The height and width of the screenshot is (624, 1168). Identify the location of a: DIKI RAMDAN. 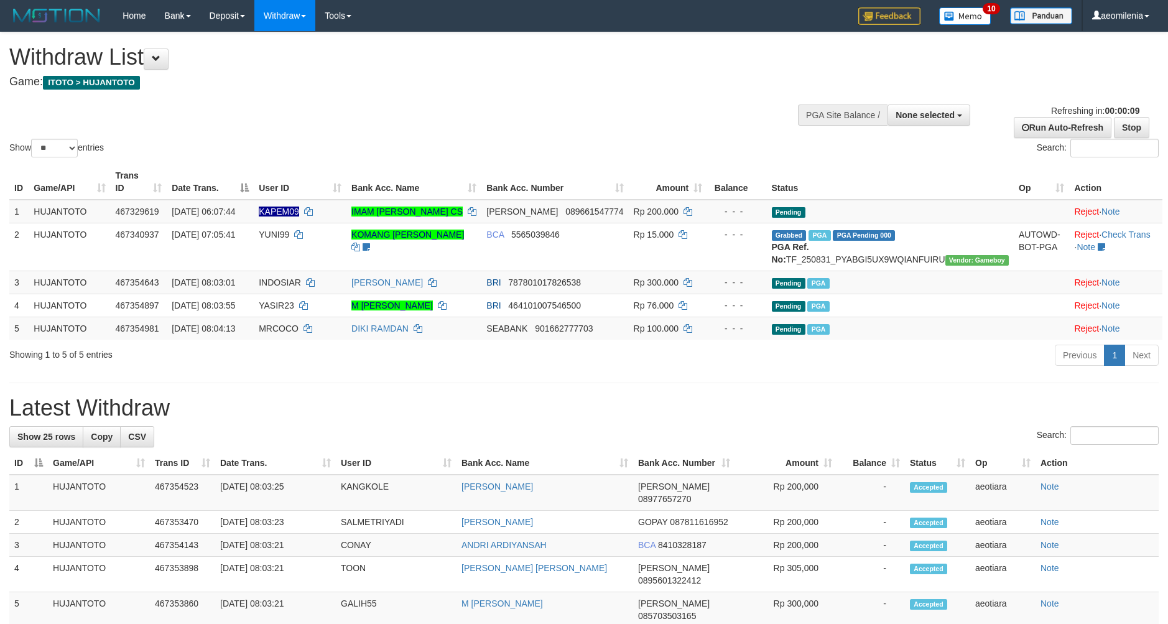
(380, 328).